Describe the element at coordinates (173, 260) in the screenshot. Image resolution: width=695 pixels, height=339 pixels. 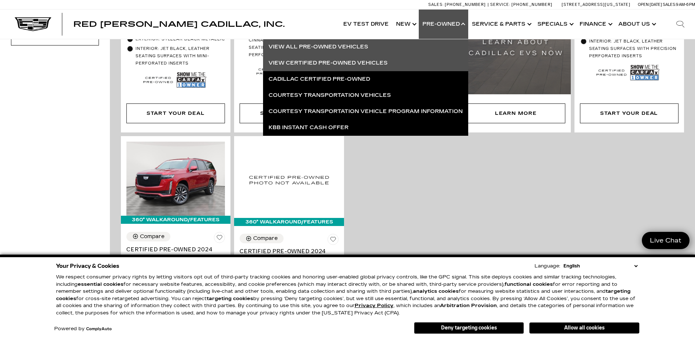
I see `span: Cadillac Escalade Sport Platinum` at that location.